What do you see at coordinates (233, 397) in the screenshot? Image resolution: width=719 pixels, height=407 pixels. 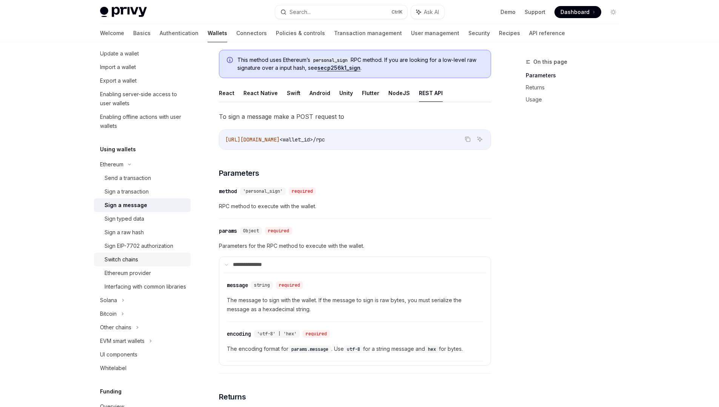 I see `span: Returns` at bounding box center [233, 397].